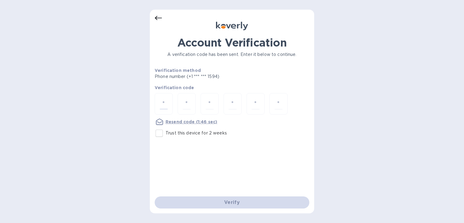 The image size is (464, 223). Describe the element at coordinates (196, 133) in the screenshot. I see `p: Trust this device for 2 weeks` at that location.